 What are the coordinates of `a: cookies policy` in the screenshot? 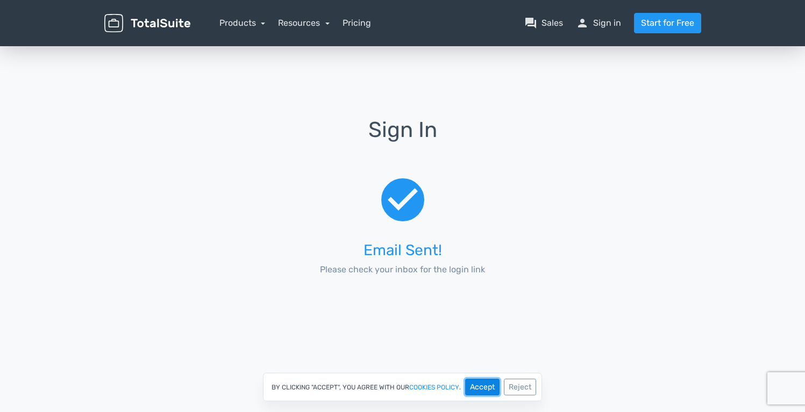 It's located at (434, 388).